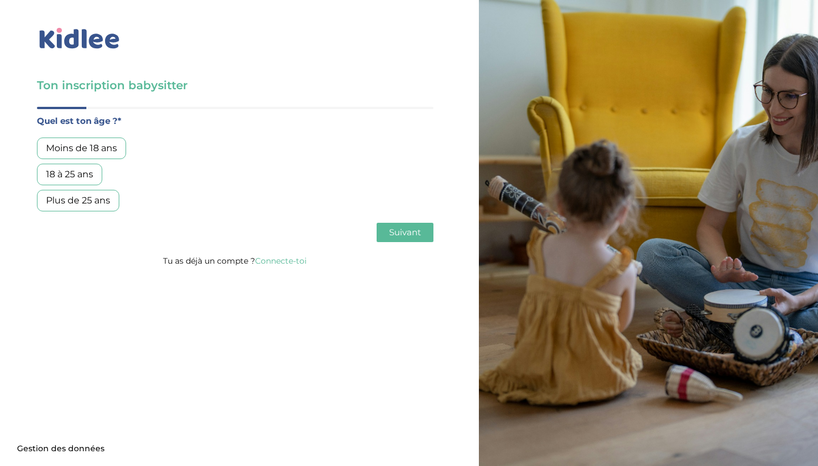  I want to click on button: Suivant, so click(405, 232).